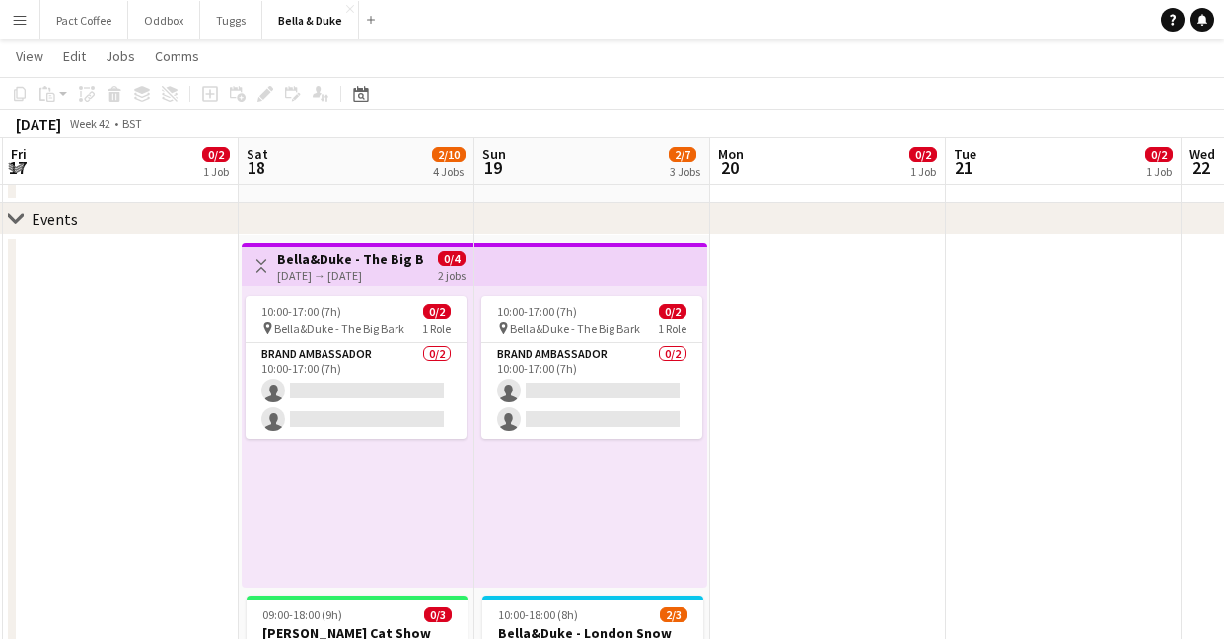 The width and height of the screenshot is (1224, 639). What do you see at coordinates (538, 615) in the screenshot?
I see `span: 10:00-18:00 (8h)` at bounding box center [538, 615].